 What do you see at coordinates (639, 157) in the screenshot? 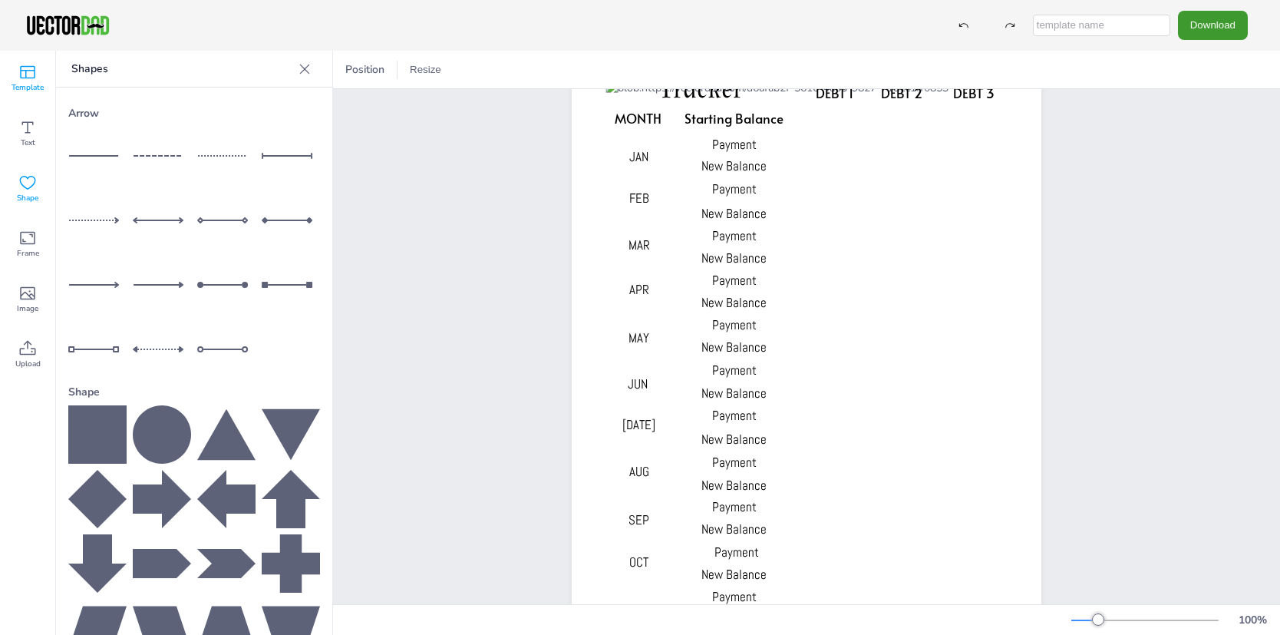
I see `span: JAN` at bounding box center [639, 157].